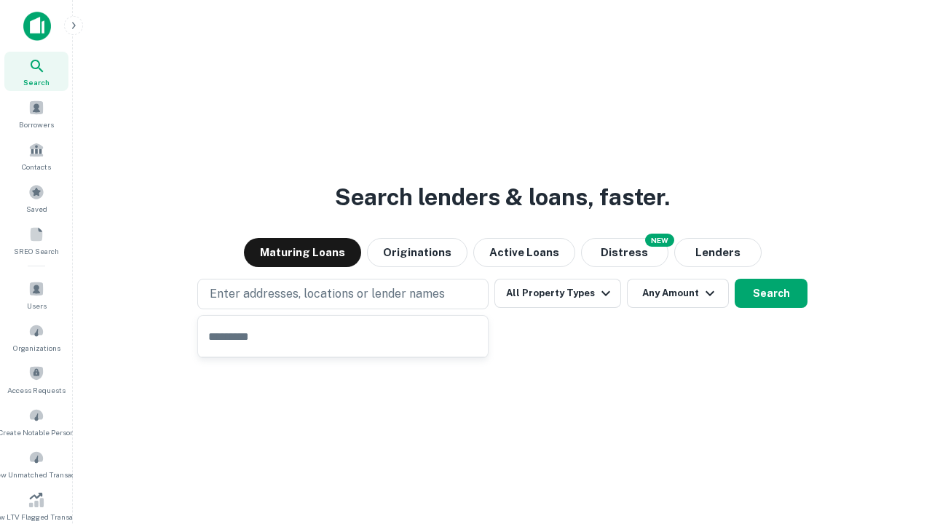 The height and width of the screenshot is (524, 932). What do you see at coordinates (625, 253) in the screenshot?
I see `button: Search distressed loans with lien and other non-mortgage details.` at bounding box center [625, 253].